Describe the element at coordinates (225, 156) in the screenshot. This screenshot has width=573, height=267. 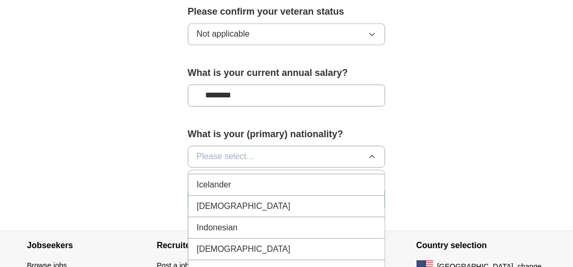
I see `span: Please select...` at that location.